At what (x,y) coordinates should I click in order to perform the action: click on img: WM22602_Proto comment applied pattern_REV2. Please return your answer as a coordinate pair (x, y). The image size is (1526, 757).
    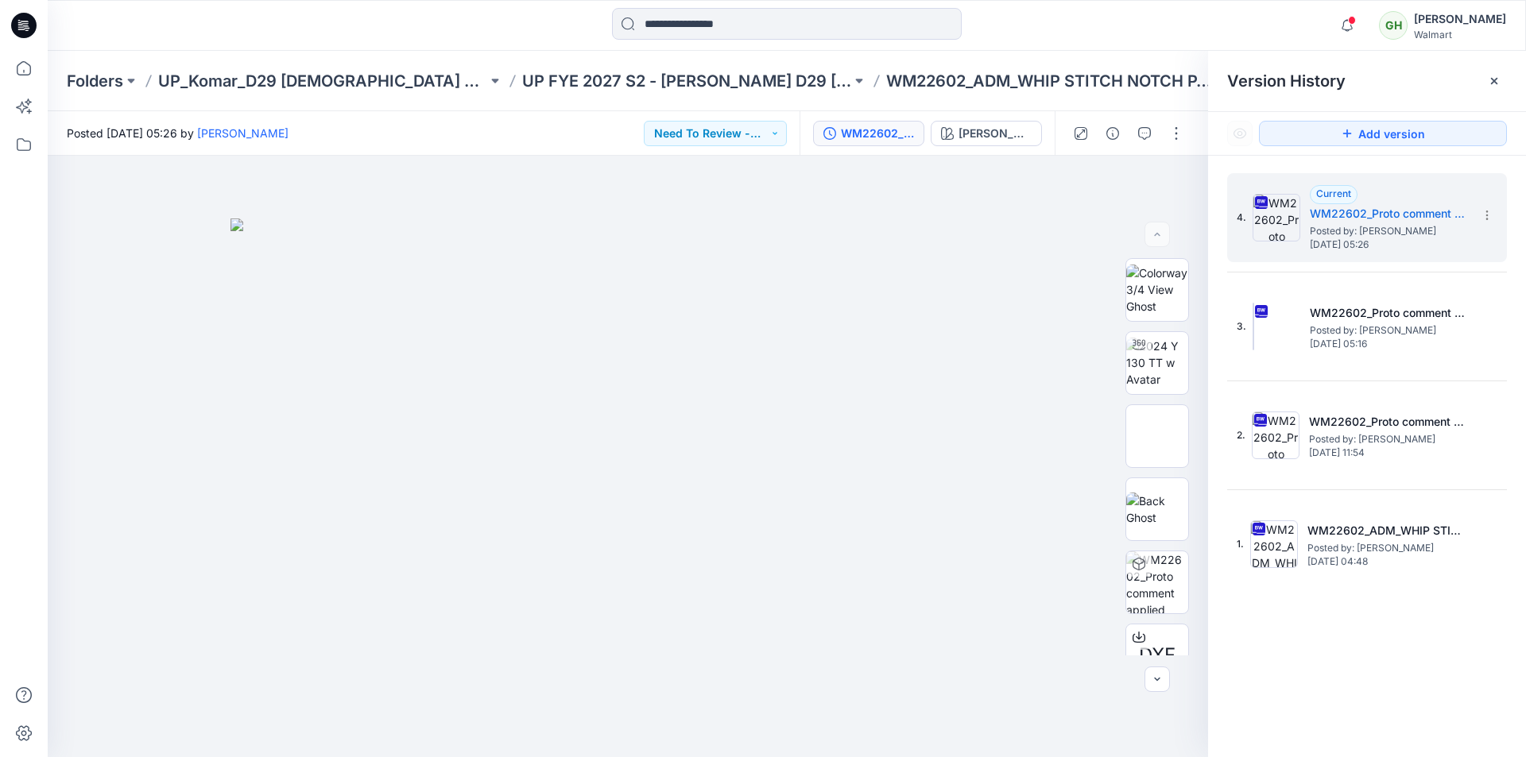
    Looking at the image, I should click on (1253, 327).